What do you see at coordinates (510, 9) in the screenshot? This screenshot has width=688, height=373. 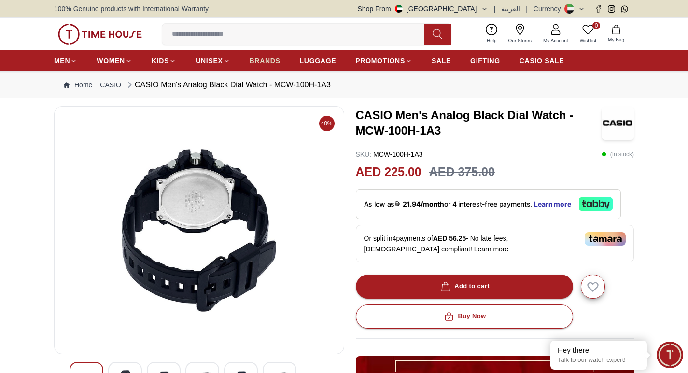 I see `button: العربية` at bounding box center [510, 9].